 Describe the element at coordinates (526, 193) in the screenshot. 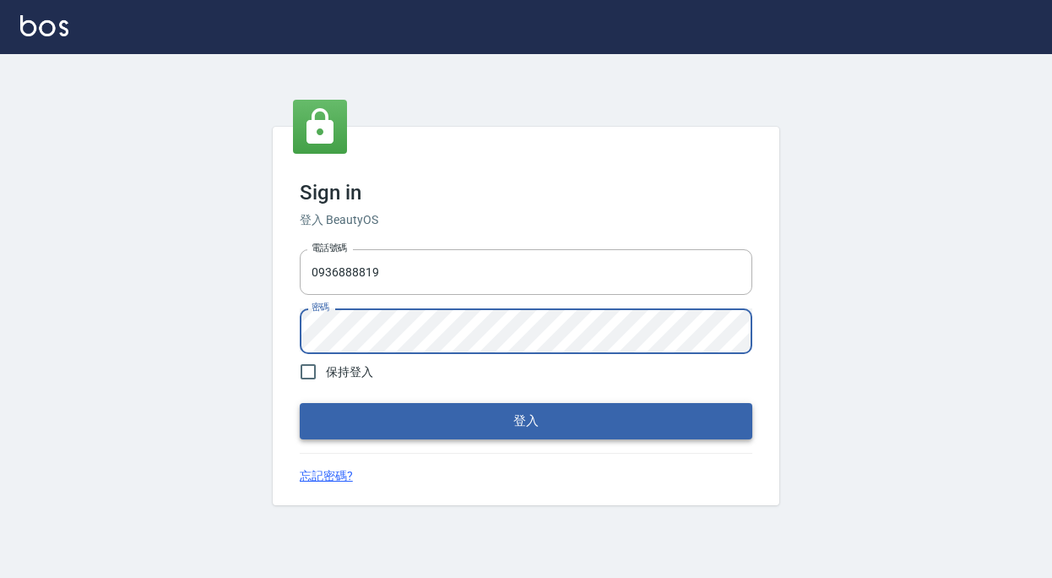

I see `h3: Sign in` at that location.